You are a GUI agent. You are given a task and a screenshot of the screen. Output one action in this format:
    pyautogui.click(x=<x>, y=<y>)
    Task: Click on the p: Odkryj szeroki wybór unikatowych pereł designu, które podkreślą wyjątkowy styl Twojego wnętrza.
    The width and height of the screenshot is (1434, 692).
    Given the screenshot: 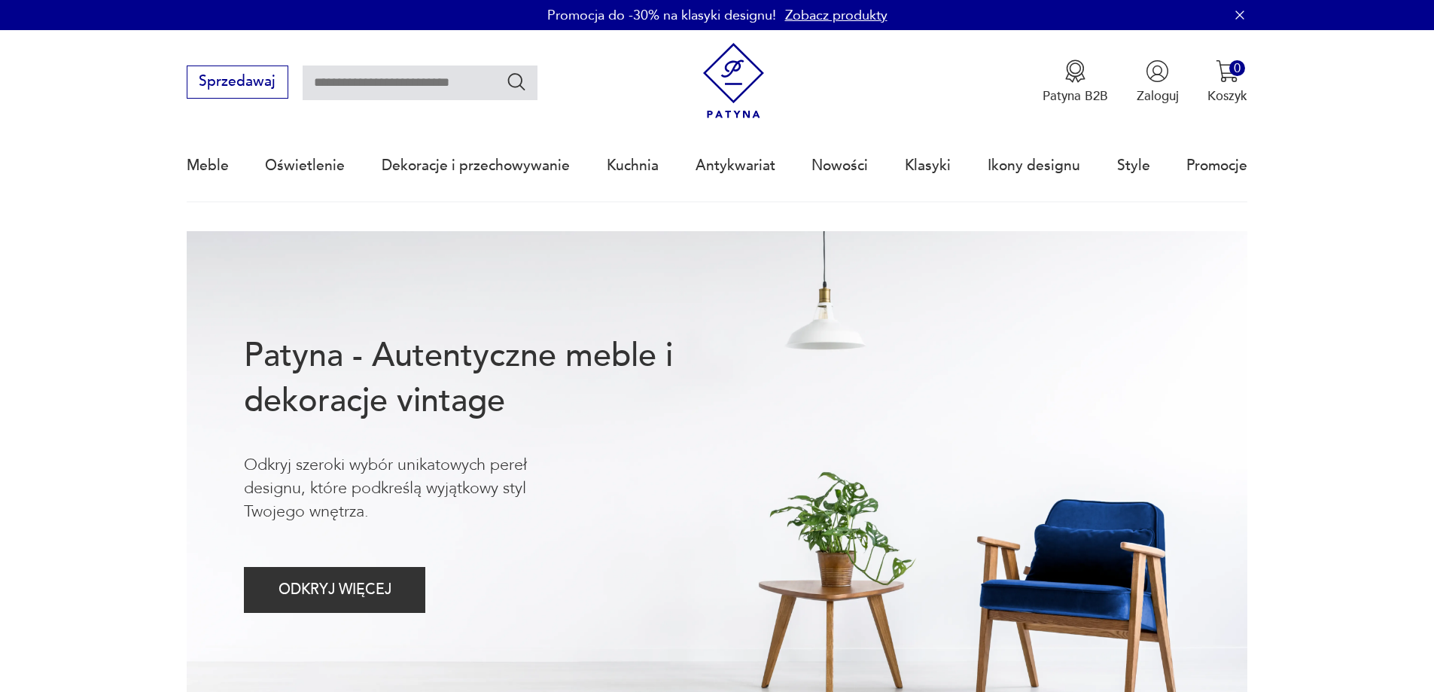 What is the action you would take?
    pyautogui.click(x=415, y=488)
    